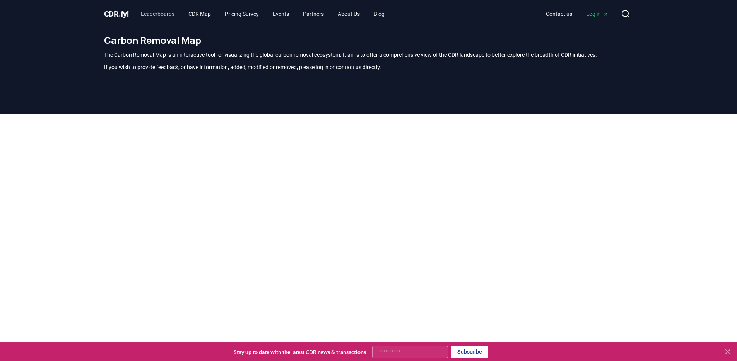  I want to click on a: Leaderboards, so click(157, 14).